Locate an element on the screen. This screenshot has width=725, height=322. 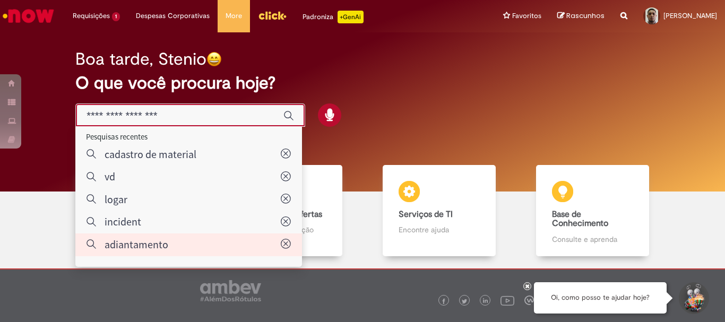
img: click_logo_yellow_360x200.png is located at coordinates (272, 15).